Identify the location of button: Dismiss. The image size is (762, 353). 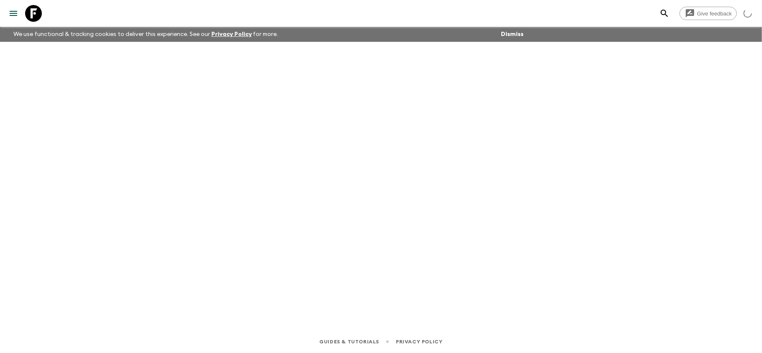
(512, 34).